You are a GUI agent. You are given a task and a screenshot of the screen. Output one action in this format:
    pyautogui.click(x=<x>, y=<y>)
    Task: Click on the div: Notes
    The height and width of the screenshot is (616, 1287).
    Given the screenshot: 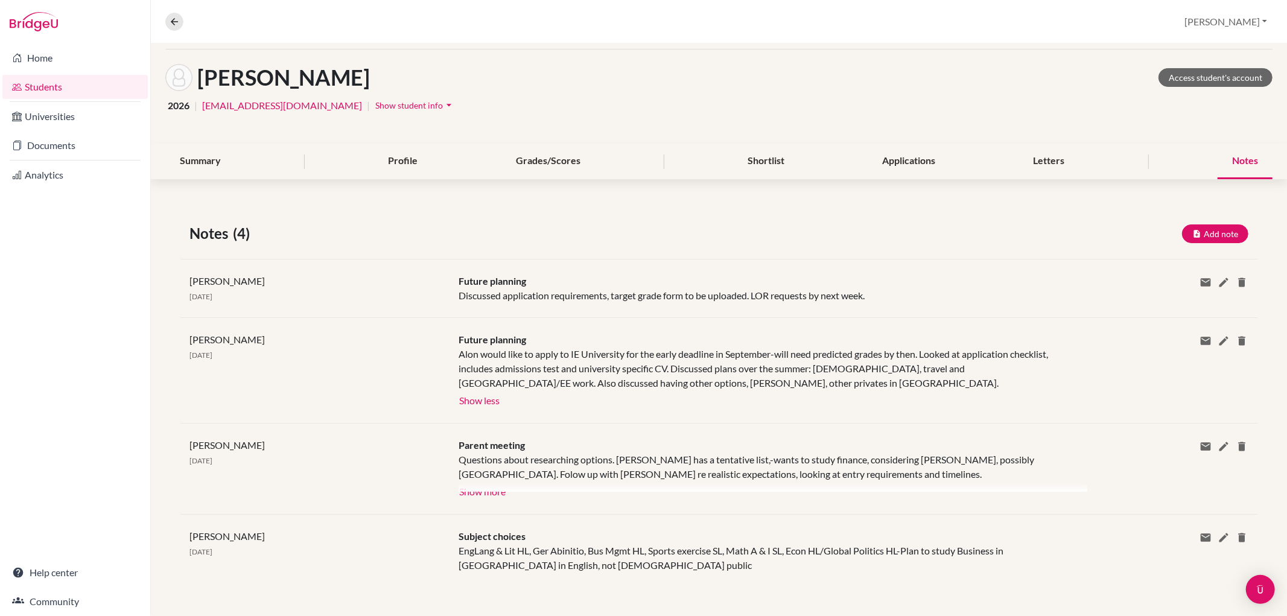 What is the action you would take?
    pyautogui.click(x=1245, y=161)
    